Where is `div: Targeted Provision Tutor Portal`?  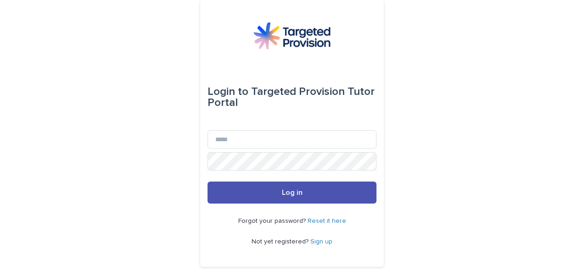 div: Targeted Provision Tutor Portal is located at coordinates (292, 97).